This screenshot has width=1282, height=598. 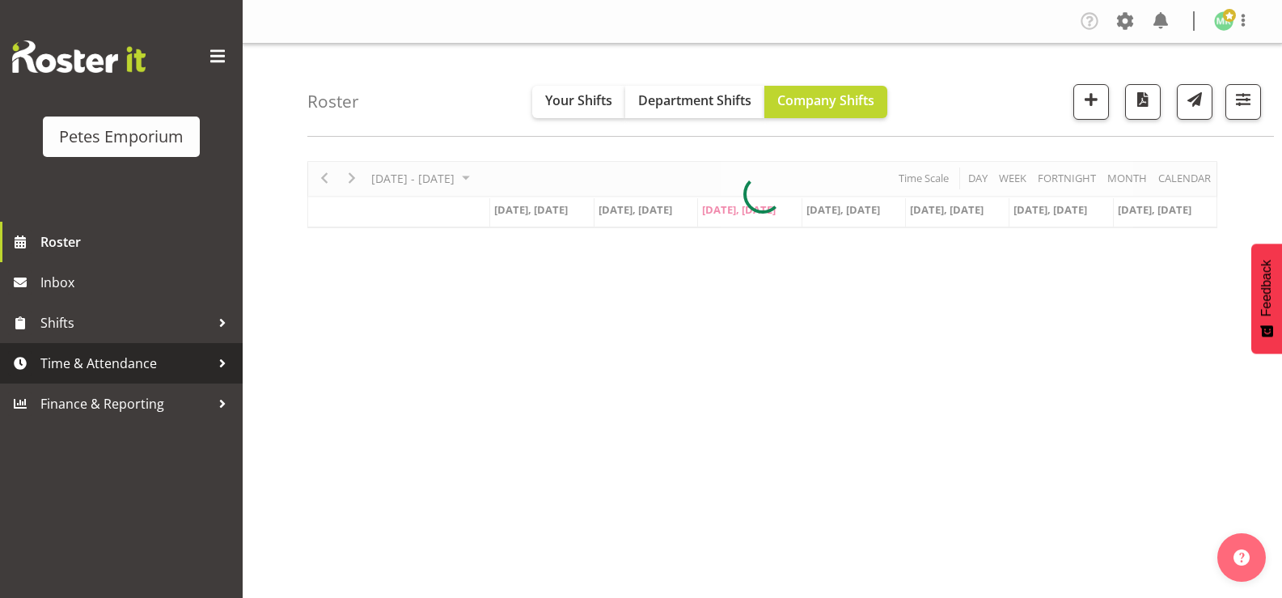 I want to click on span: Department Shifts, so click(x=695, y=100).